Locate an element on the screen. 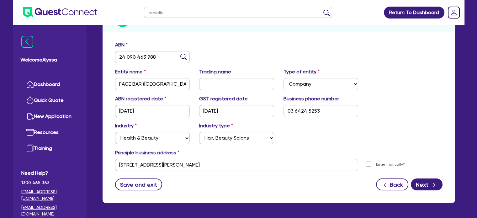  button: Save and exit is located at coordinates (139, 184).